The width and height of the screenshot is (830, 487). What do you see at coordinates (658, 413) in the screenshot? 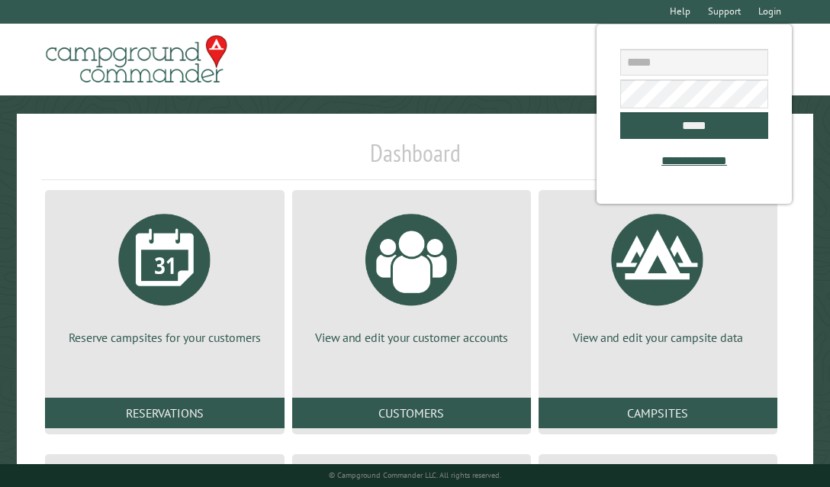
I see `a: Campsites` at bounding box center [658, 413].